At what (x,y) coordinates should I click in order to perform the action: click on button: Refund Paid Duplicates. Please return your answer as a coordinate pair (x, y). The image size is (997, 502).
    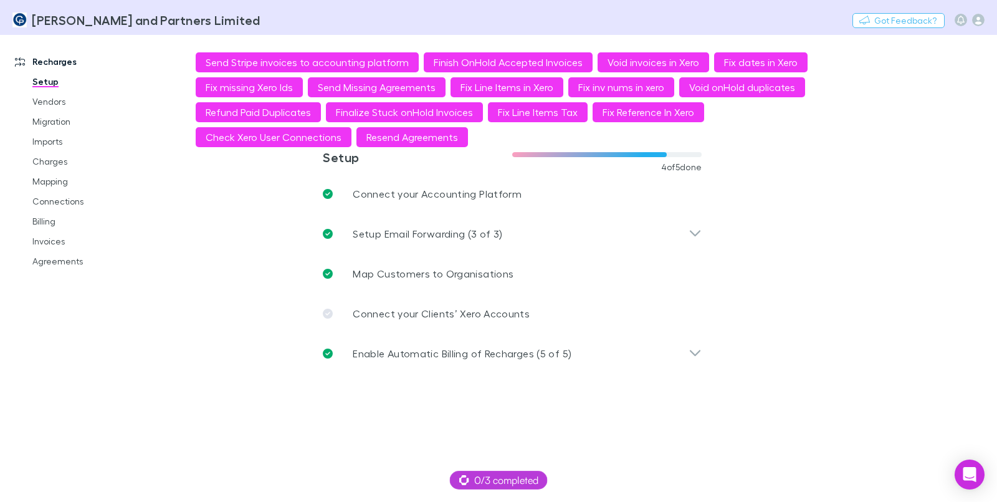
    Looking at the image, I should click on (258, 112).